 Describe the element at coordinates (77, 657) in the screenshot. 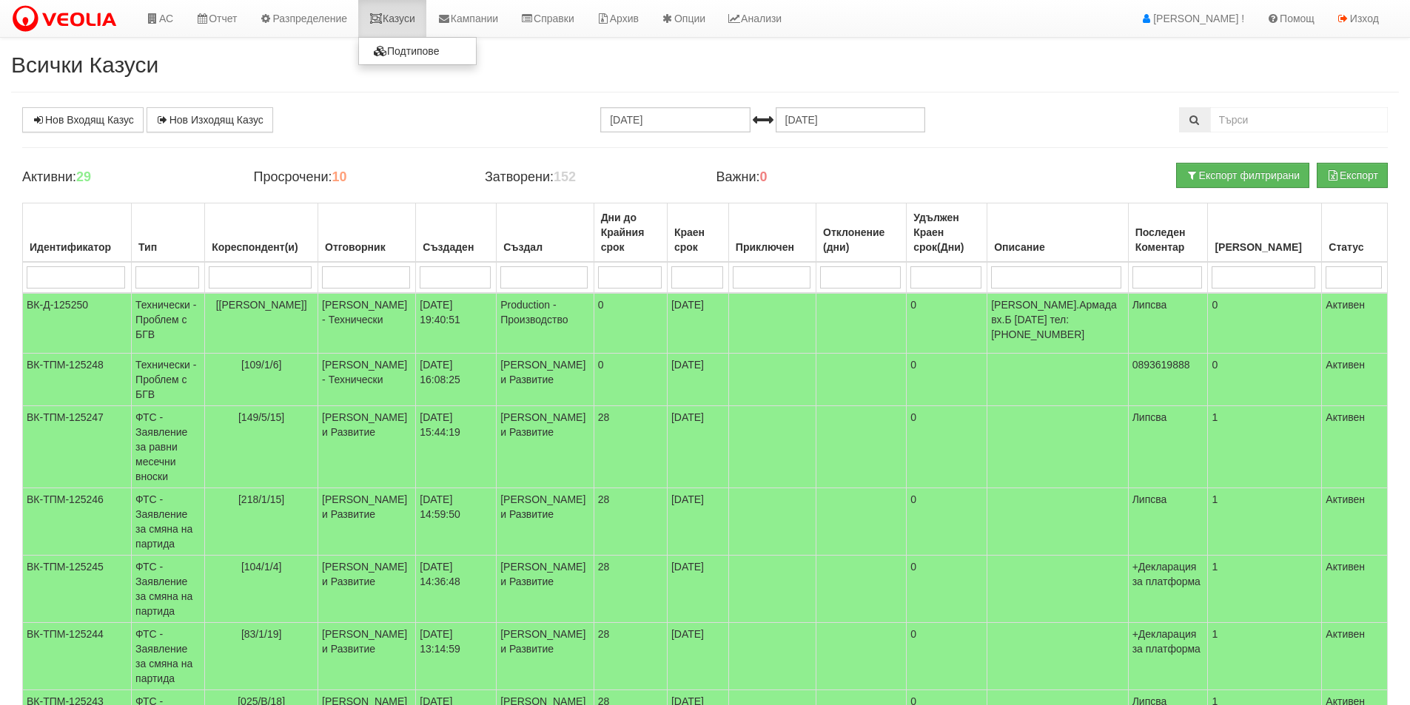

I see `td: ВК-ТПМ-125244` at that location.